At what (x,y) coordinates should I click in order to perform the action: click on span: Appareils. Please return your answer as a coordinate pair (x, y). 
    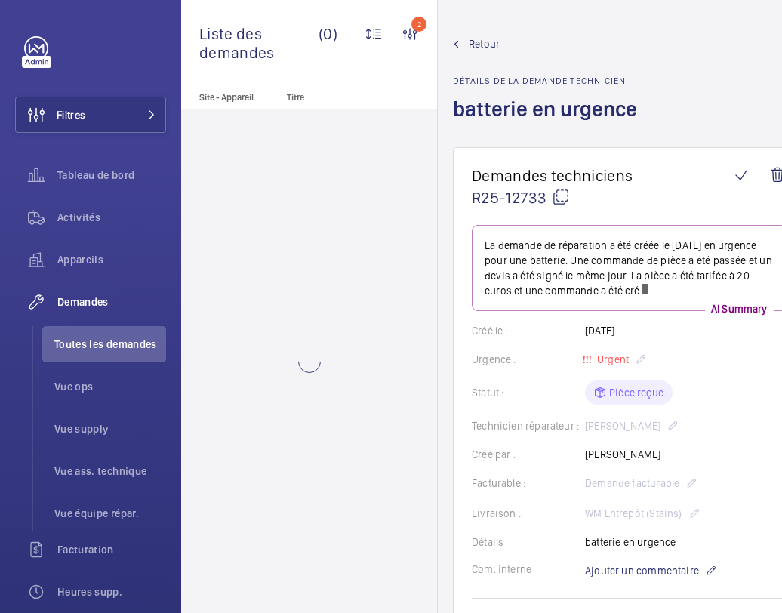
    Looking at the image, I should click on (112, 260).